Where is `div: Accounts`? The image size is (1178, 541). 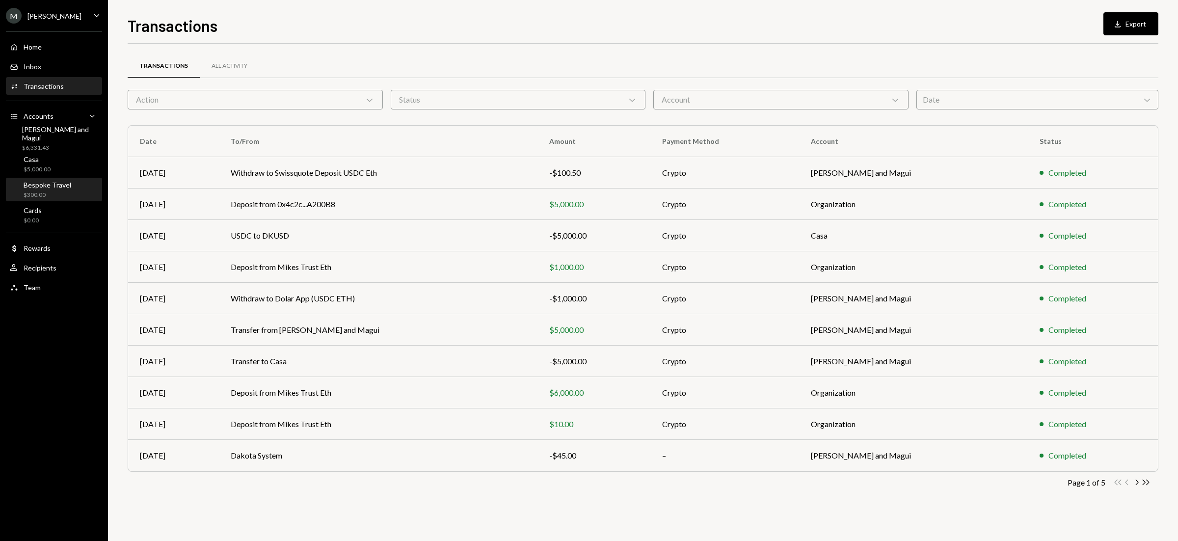
div: Accounts is located at coordinates (38, 116).